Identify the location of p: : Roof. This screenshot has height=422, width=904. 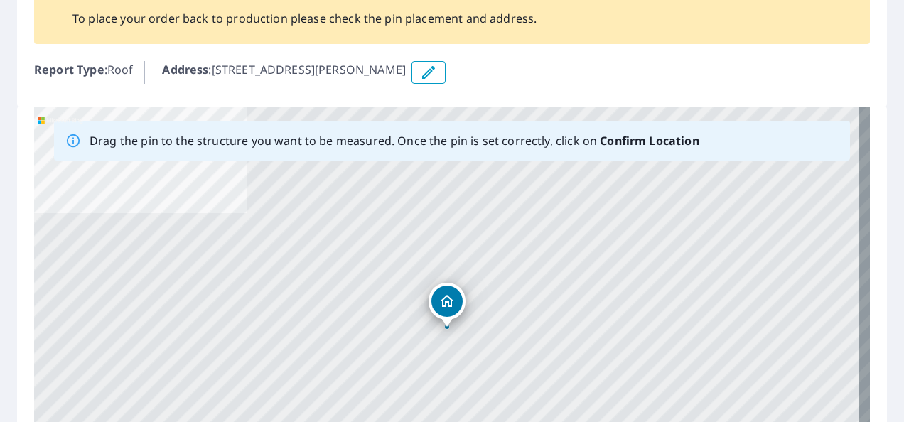
(83, 72).